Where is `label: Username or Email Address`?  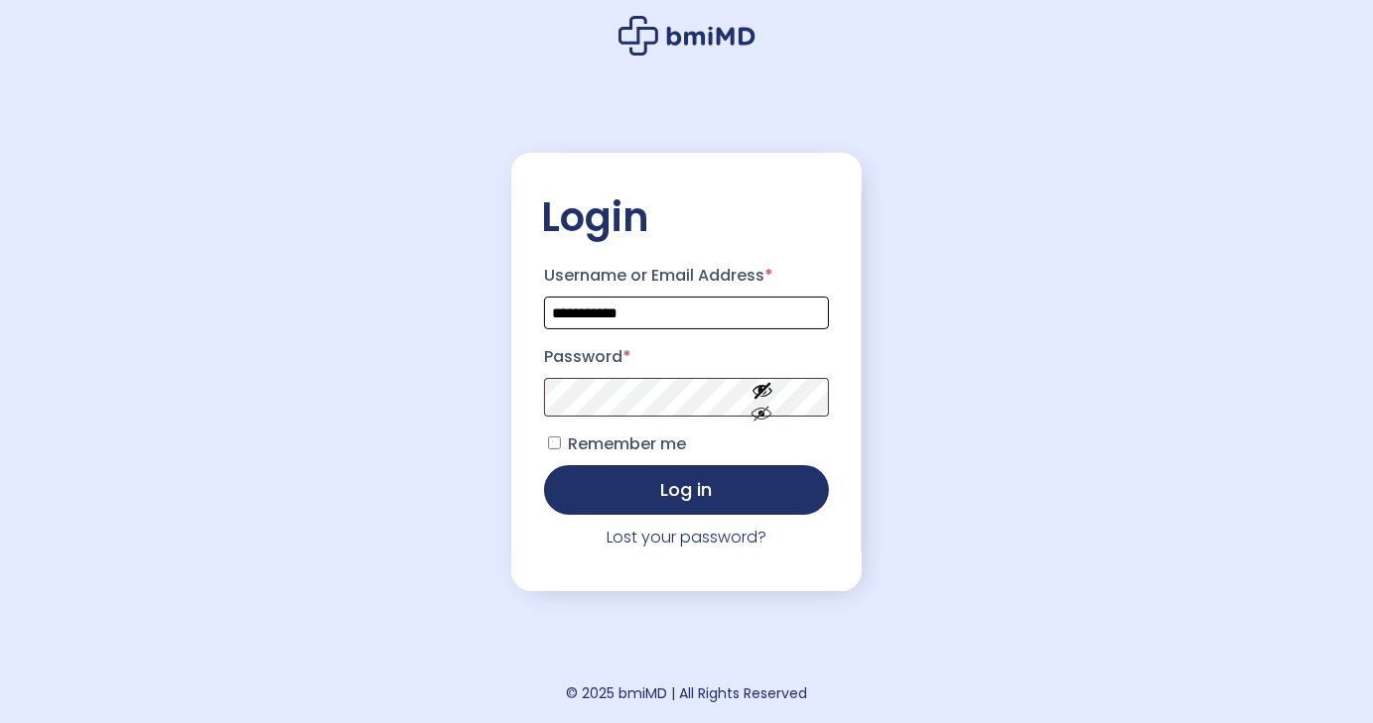
label: Username or Email Address is located at coordinates (687, 276).